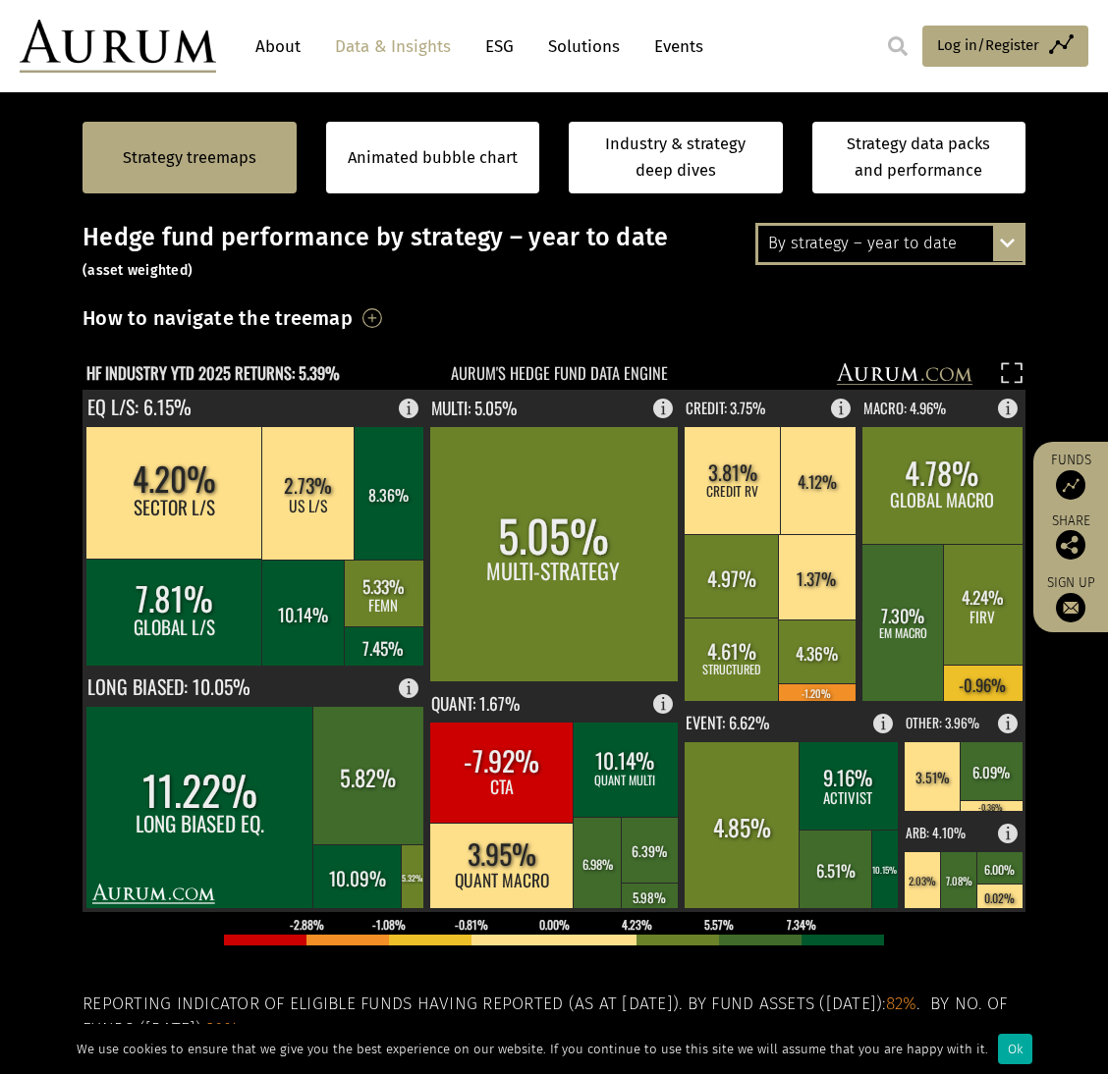 The height and width of the screenshot is (1074, 1108). I want to click on img: Access Funds, so click(1070, 485).